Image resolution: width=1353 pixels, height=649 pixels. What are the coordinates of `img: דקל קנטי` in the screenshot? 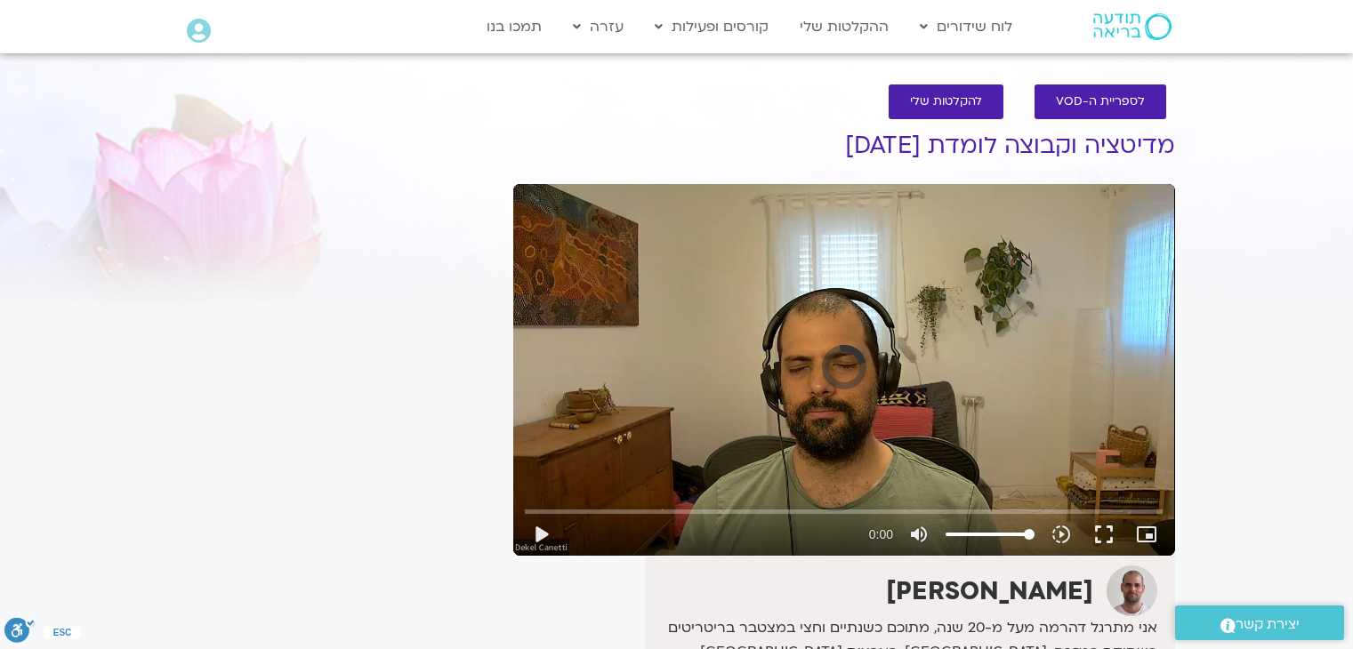 It's located at (1132, 591).